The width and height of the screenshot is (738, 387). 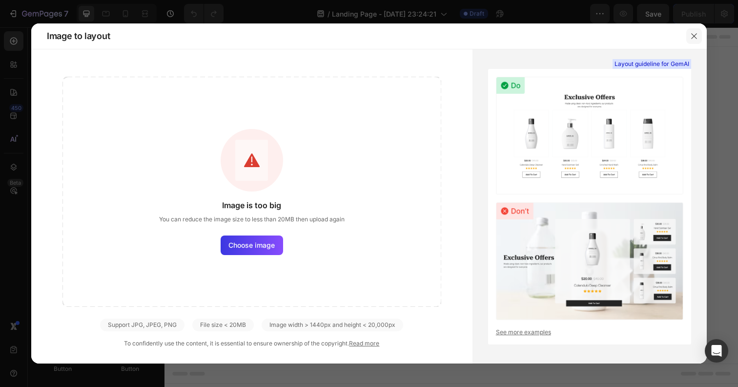 What do you see at coordinates (329, 215) in the screenshot?
I see `button: Add elements` at bounding box center [329, 215].